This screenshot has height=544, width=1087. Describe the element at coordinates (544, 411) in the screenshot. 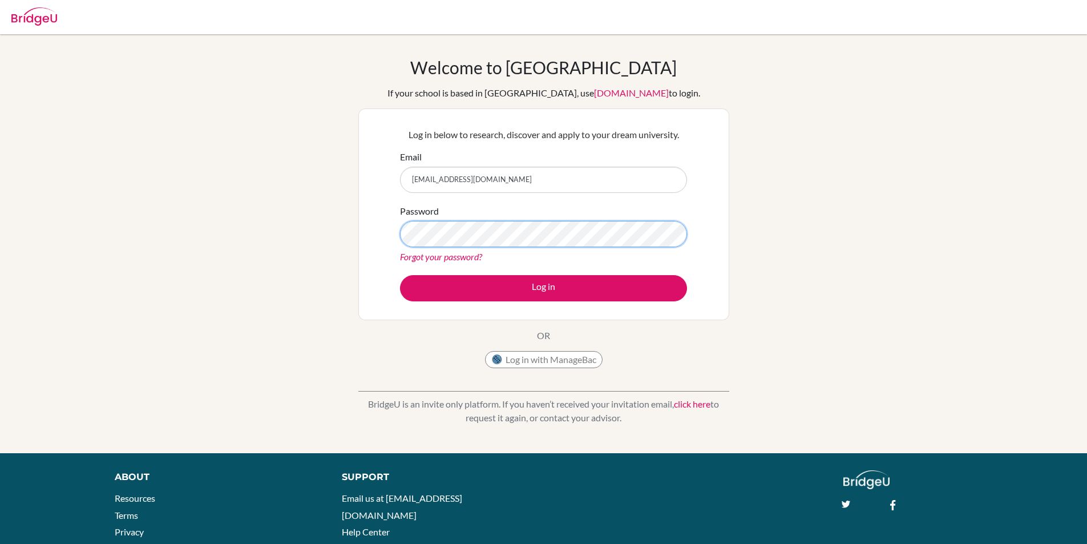

I see `p: BridgeU is an invite only platform. If you haven’t received your invitation email, to request it ...` at that location.